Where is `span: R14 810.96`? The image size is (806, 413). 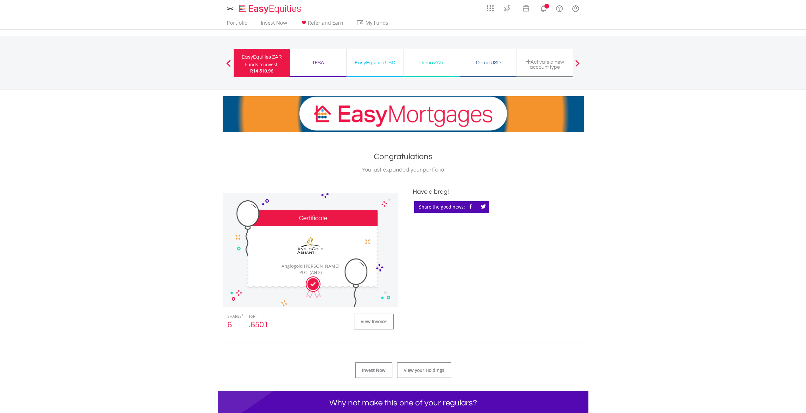 span: R14 810.96 is located at coordinates (261, 71).